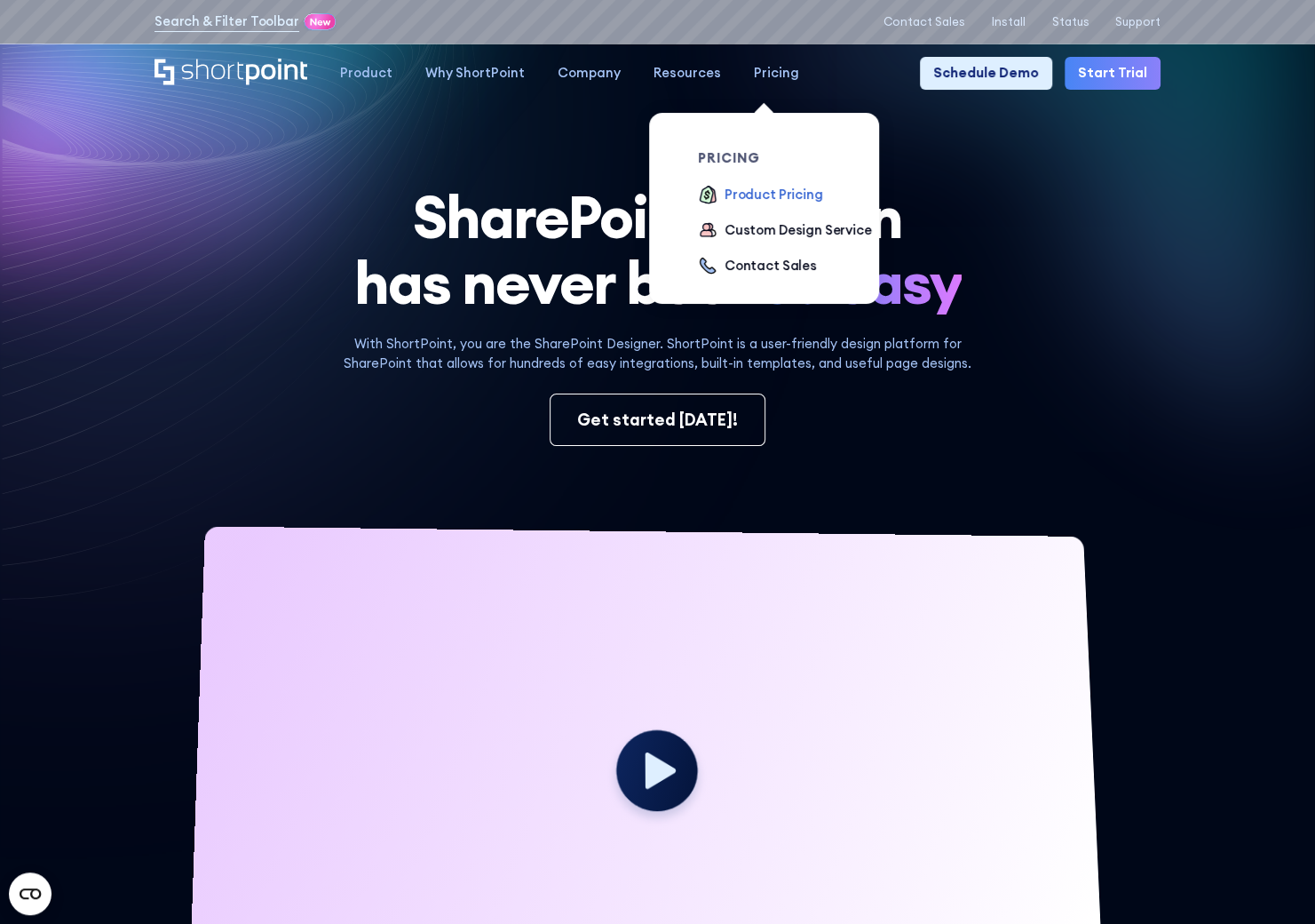 The image size is (1315, 924). I want to click on h1: SharePoint Design has never been, so click(658, 249).